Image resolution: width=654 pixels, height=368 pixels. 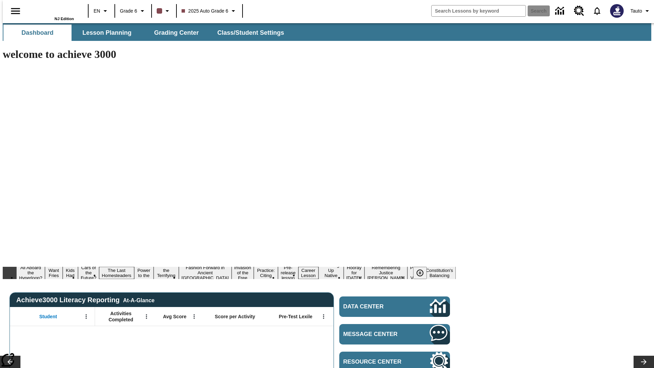 What do you see at coordinates (205, 273) in the screenshot?
I see `button: Slide 8 Fashion Forward in Ancient Rome` at bounding box center [205, 273].